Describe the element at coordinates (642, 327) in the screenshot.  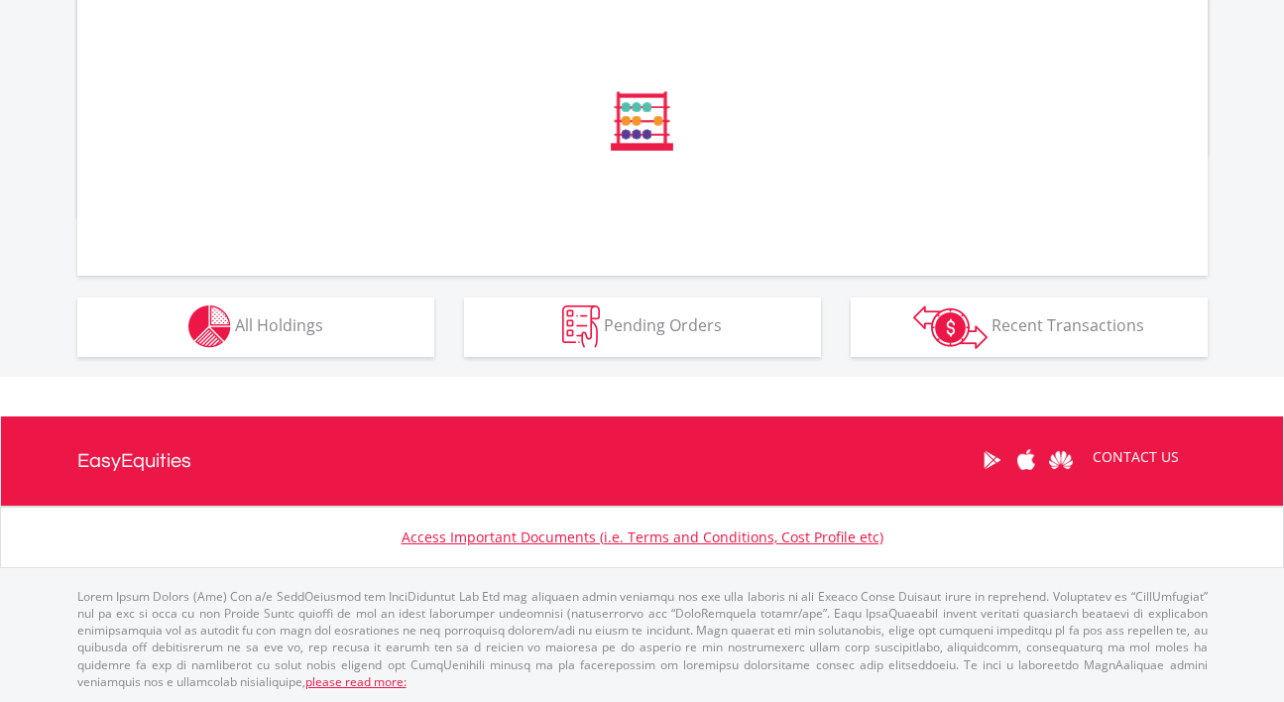
I see `button: Pending Orders` at that location.